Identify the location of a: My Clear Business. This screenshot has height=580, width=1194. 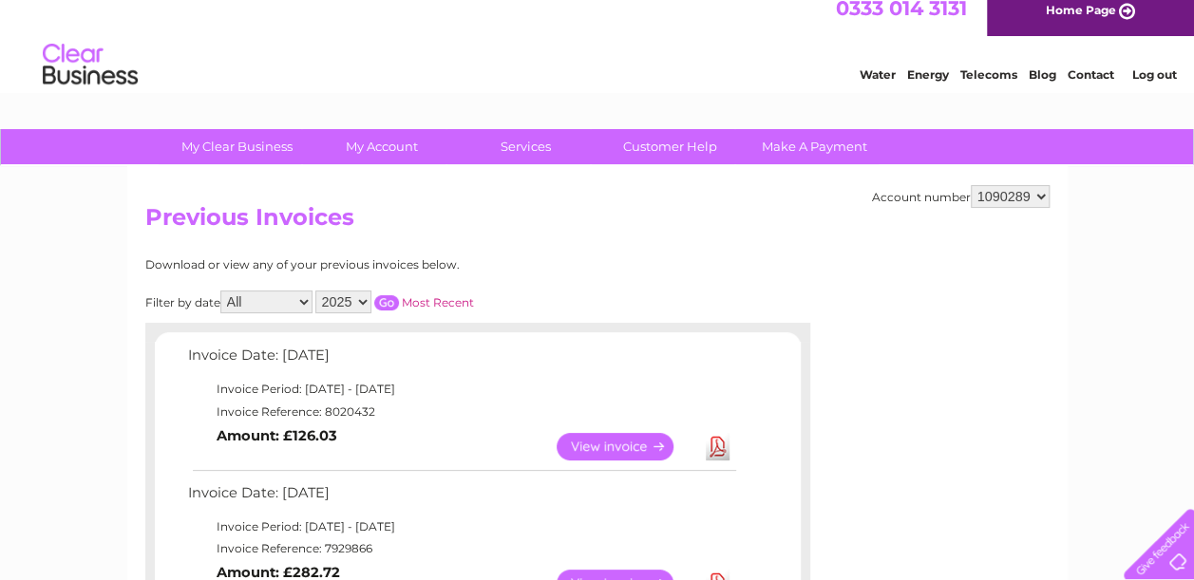
(237, 146).